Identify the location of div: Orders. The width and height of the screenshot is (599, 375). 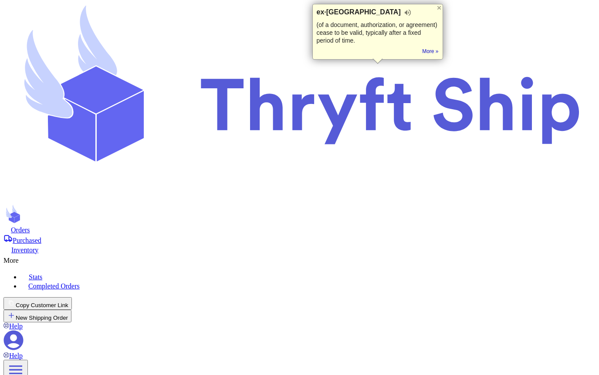
(299, 230).